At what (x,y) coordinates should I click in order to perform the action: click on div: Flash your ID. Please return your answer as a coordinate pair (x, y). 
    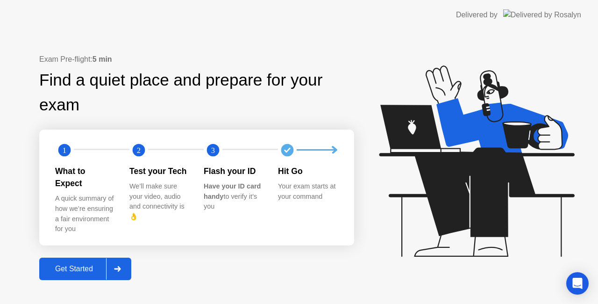
    Looking at the image, I should click on (233, 171).